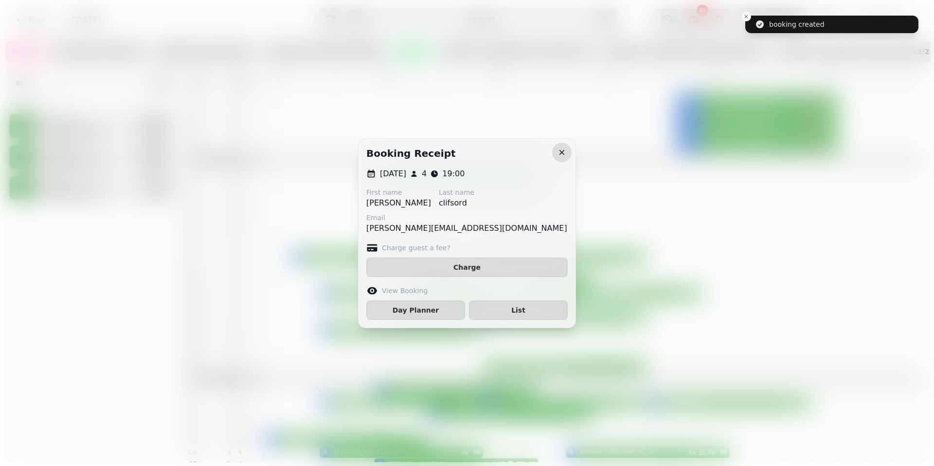 The height and width of the screenshot is (466, 934). What do you see at coordinates (467, 267) in the screenshot?
I see `button: Charge` at bounding box center [467, 267].